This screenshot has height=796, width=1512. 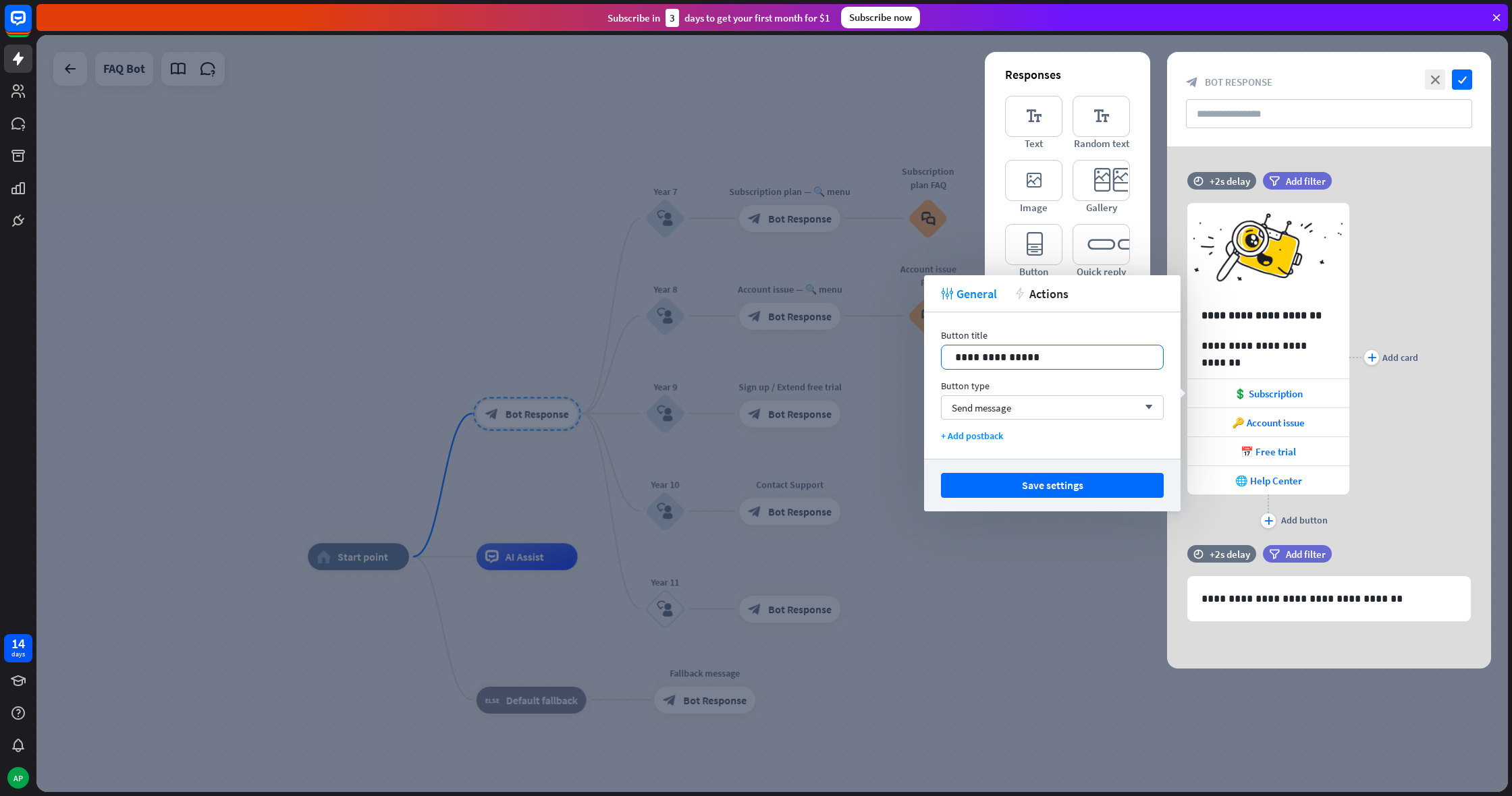 I want to click on button: Open LiveChat chat widget, so click(x=31, y=25).